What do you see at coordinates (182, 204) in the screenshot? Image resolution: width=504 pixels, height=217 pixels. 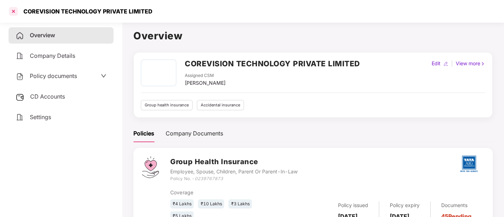 I see `div: ₹4 Lakhs` at bounding box center [182, 204].